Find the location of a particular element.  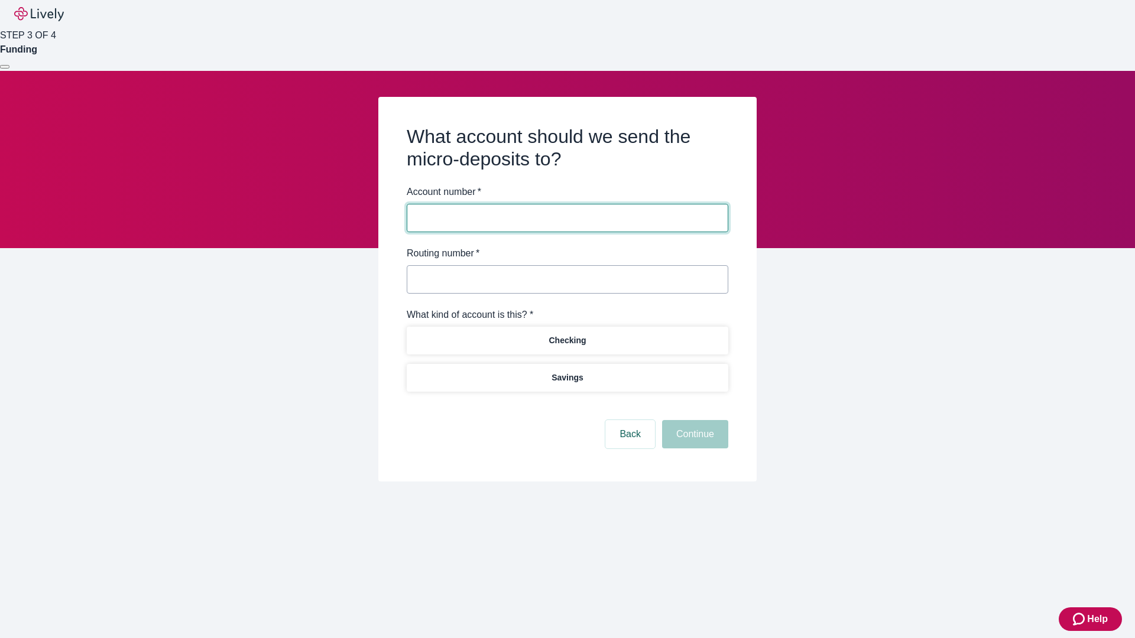

span: Help is located at coordinates (1097, 620).